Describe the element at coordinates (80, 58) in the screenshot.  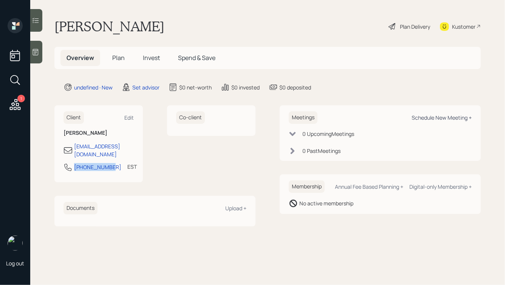
I see `span: Overview` at that location.